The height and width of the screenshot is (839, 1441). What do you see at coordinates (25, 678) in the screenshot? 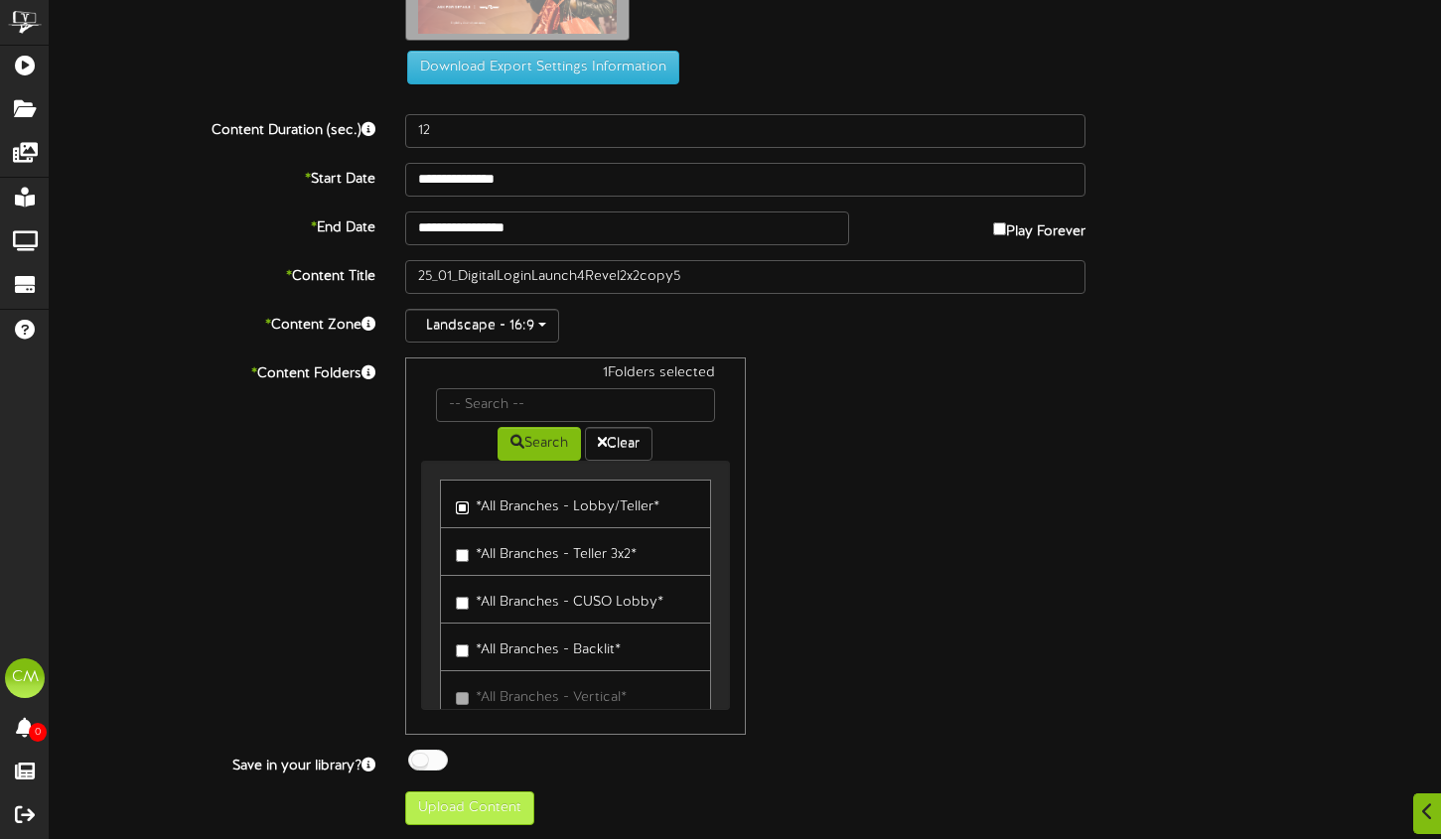
I see `div: CM` at bounding box center [25, 678].